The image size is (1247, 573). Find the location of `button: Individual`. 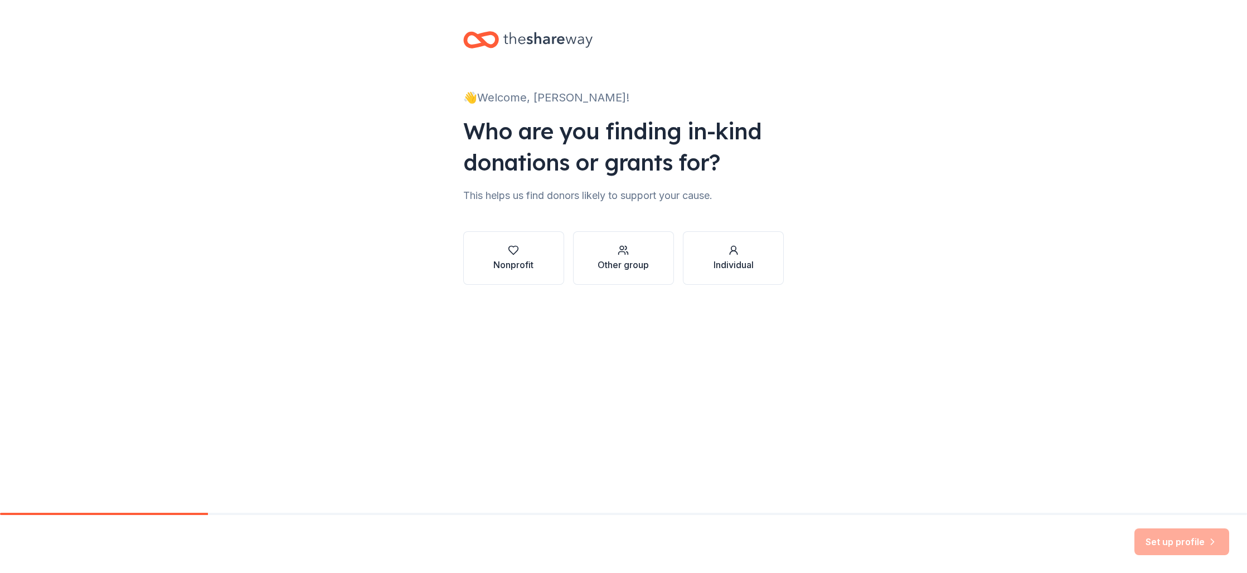

button: Individual is located at coordinates (733, 258).